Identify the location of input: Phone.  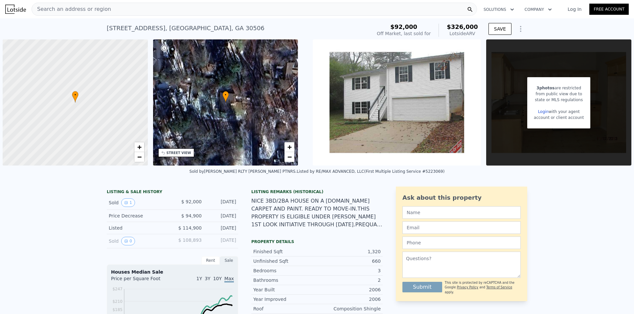
(462, 243).